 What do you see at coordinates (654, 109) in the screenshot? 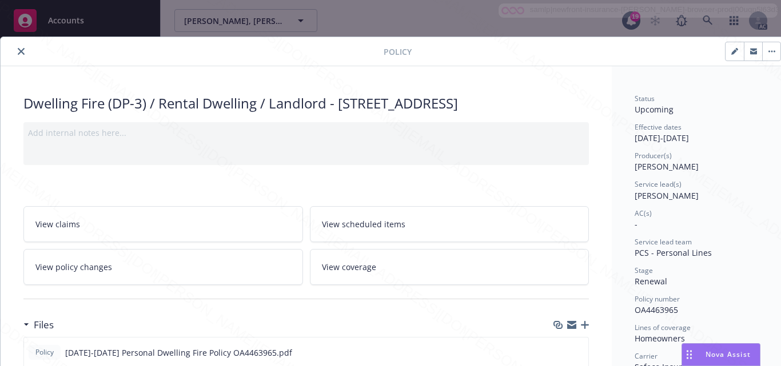
I see `span: Upcoming` at bounding box center [654, 109].